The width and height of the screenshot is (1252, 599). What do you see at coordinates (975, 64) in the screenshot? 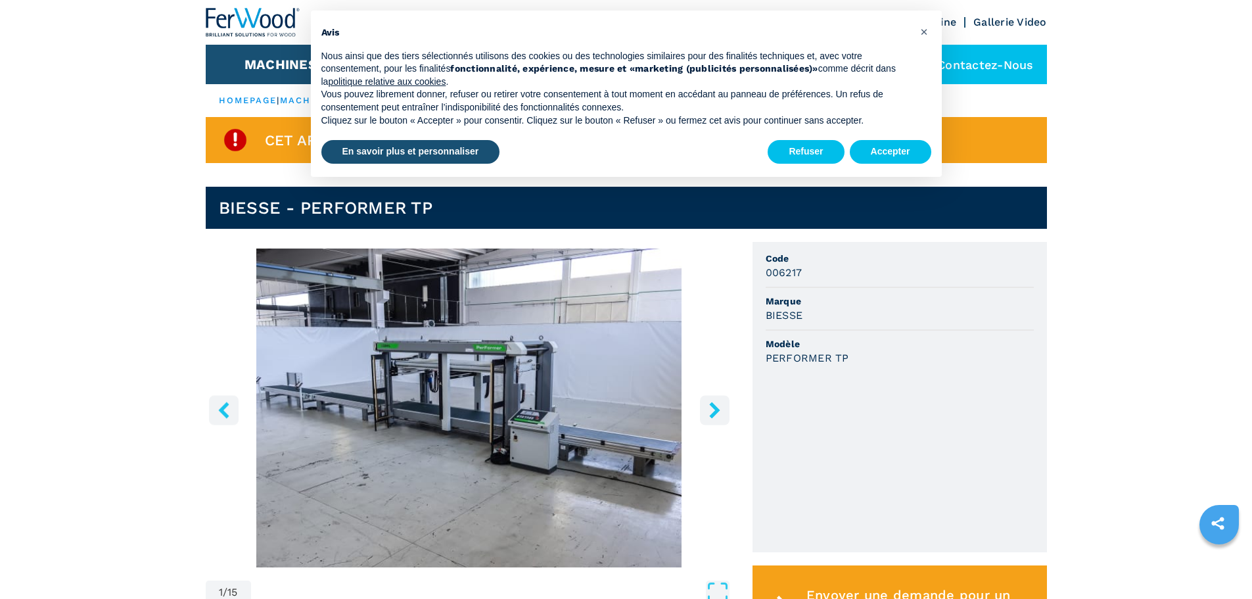
I see `div: Contactez-nous` at bounding box center [975, 64].